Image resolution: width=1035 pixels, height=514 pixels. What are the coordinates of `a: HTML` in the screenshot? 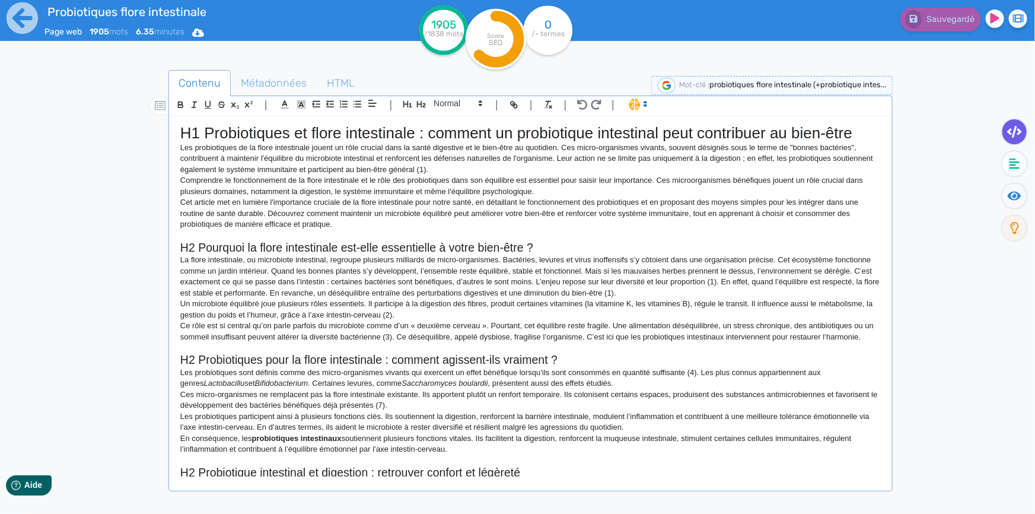 It's located at (341, 83).